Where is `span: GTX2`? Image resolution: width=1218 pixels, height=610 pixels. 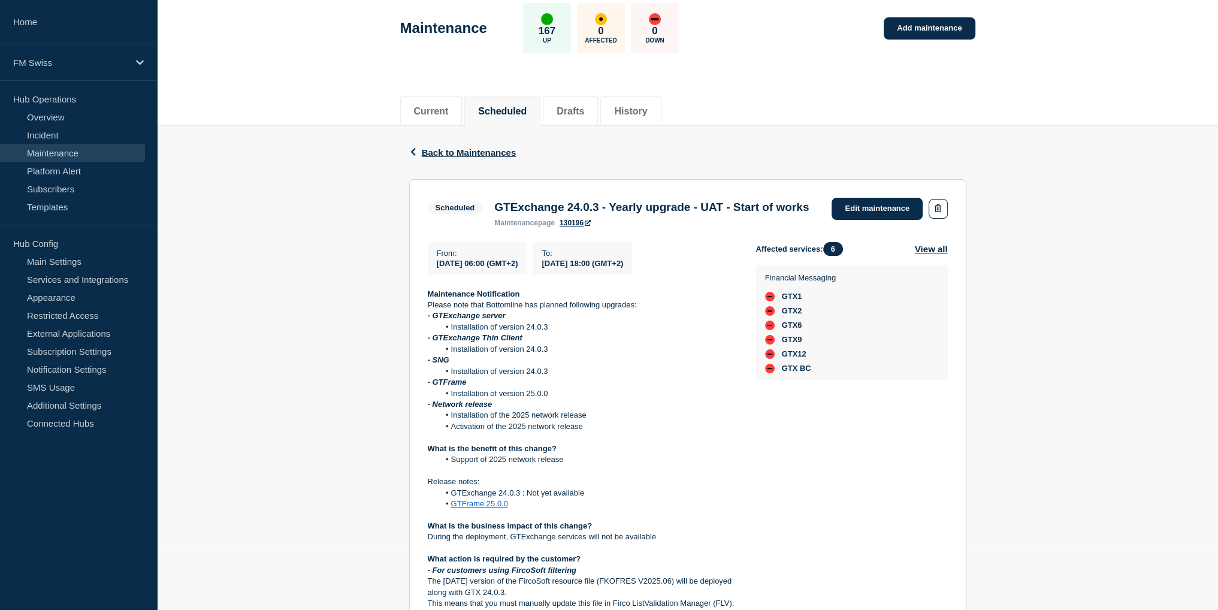 span: GTX2 is located at coordinates (792, 311).